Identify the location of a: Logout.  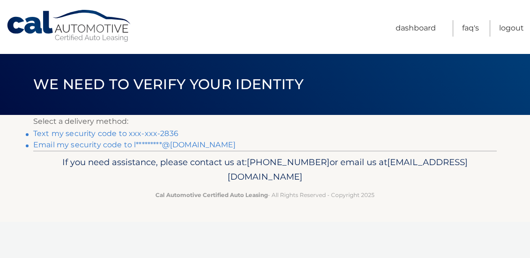
(511, 28).